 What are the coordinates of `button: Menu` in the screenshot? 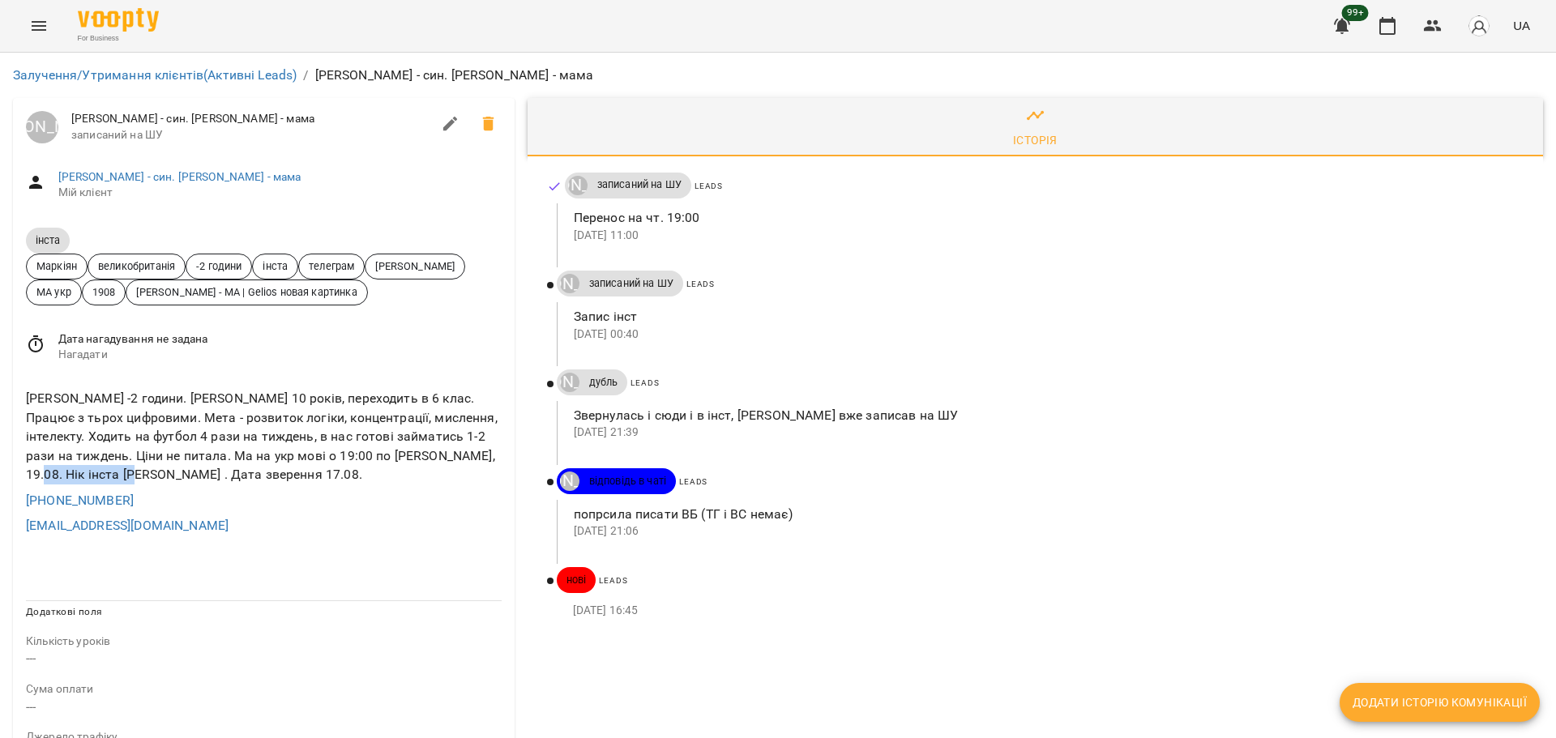 It's located at (39, 26).